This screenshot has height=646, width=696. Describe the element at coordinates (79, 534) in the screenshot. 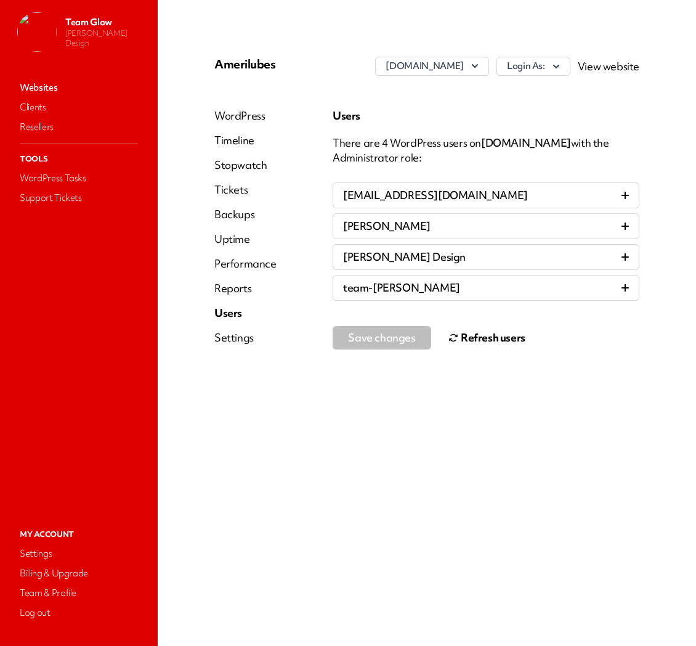

I see `p: My Account` at that location.